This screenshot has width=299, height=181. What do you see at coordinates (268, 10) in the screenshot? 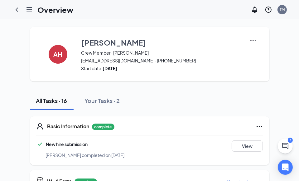
I see `svg: QuestionInfo` at bounding box center [268, 10].